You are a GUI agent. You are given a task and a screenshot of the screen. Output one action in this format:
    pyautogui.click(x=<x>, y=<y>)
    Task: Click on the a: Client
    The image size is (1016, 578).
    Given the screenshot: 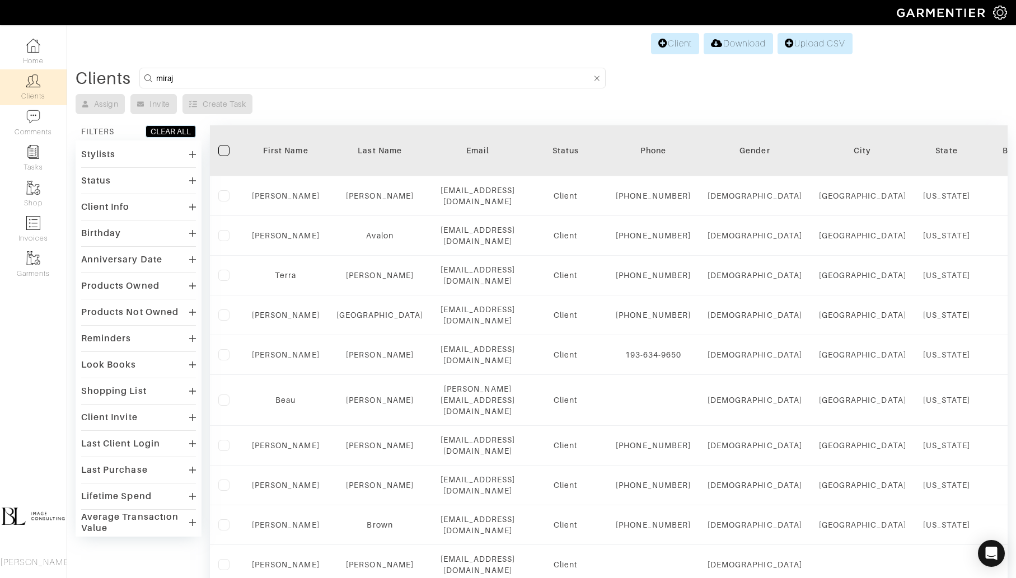 What is the action you would take?
    pyautogui.click(x=675, y=44)
    